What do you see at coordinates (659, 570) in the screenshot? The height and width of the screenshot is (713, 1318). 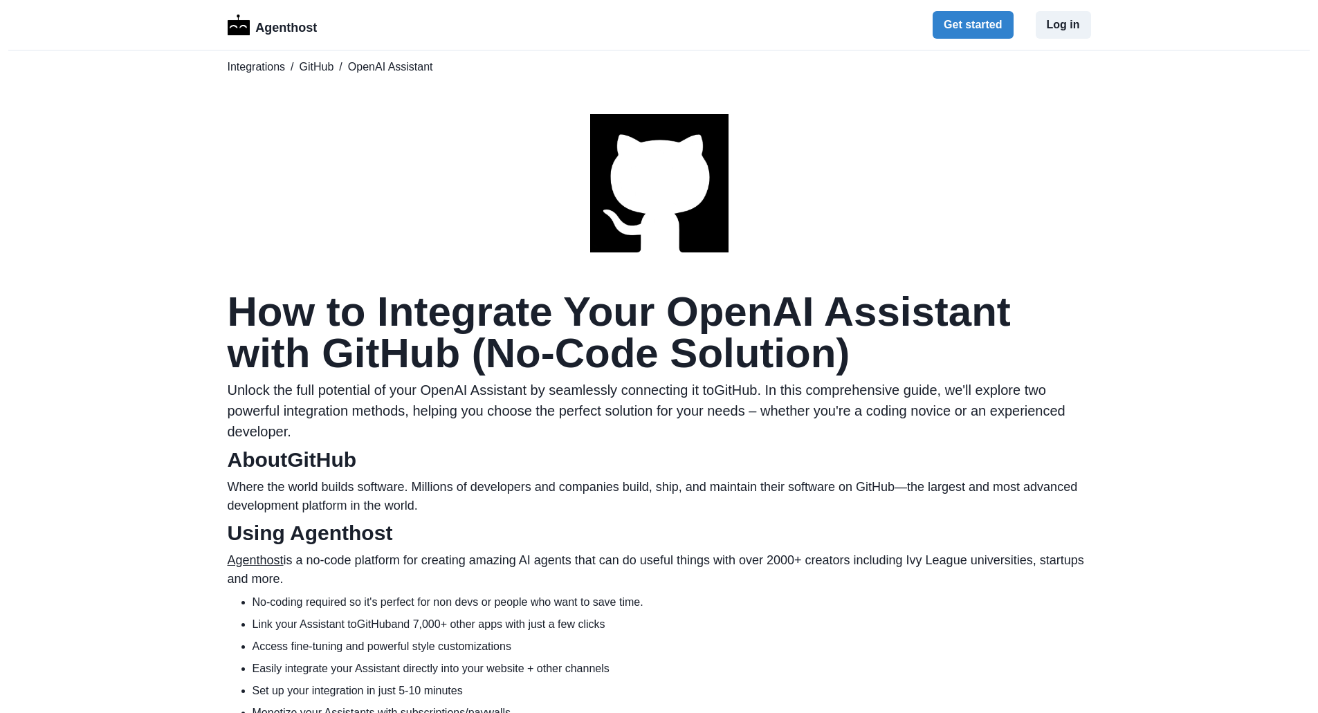 I see `p: is a no-code platform for creating amazing AI agents that can do useful things with over 2000+ cr...` at bounding box center [659, 570].